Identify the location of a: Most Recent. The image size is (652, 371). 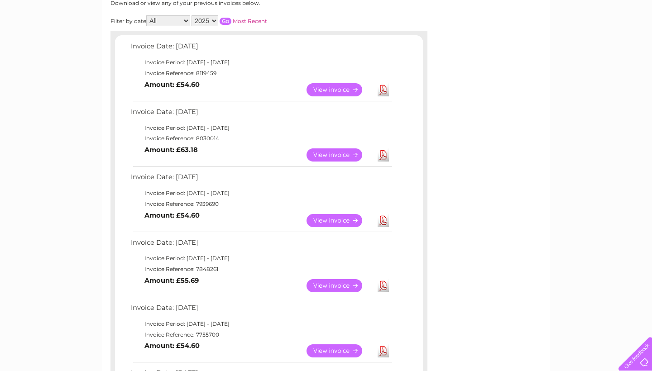
(250, 21).